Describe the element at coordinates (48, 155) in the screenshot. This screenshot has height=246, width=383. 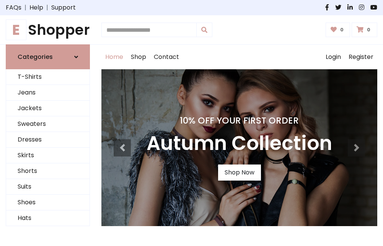
I see `a: Skirts` at that location.